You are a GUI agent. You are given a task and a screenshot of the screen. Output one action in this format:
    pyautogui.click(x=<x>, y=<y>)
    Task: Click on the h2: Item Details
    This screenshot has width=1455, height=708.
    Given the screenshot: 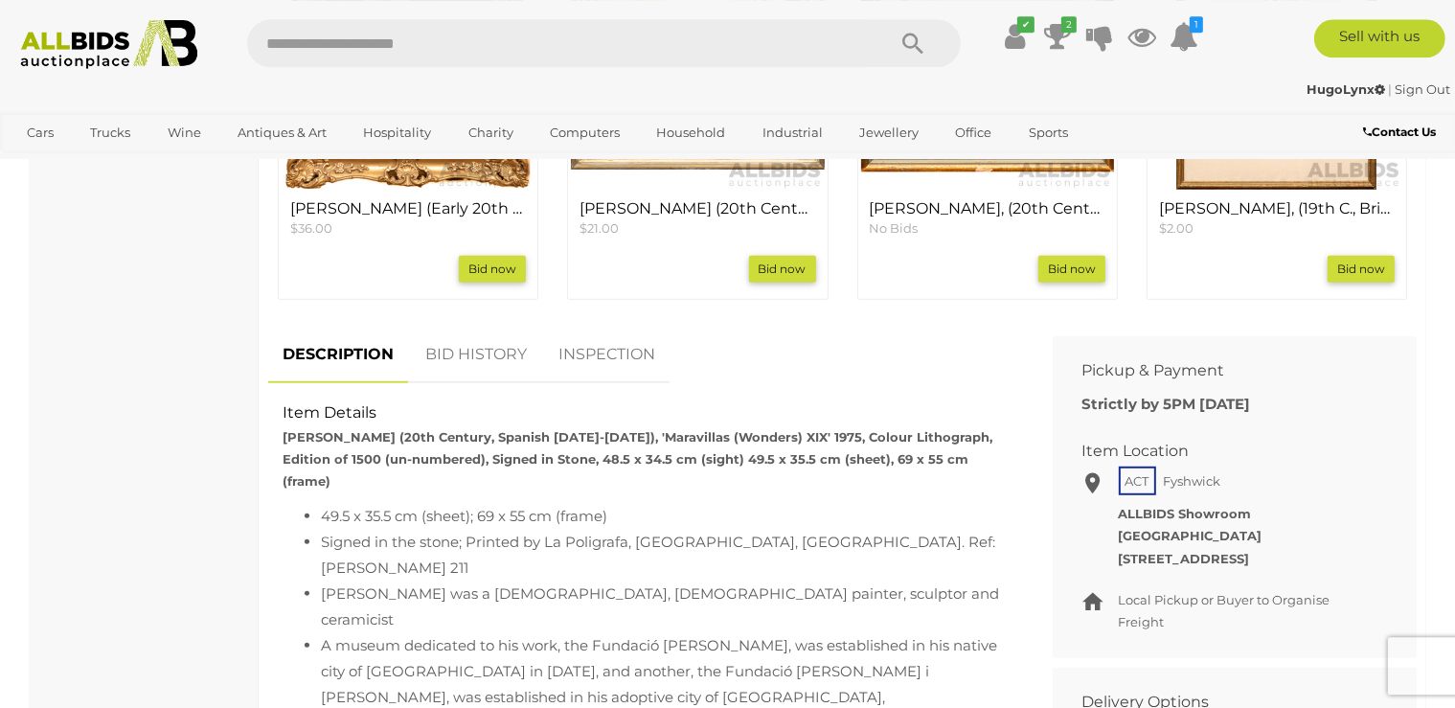 What is the action you would take?
    pyautogui.click(x=645, y=413)
    